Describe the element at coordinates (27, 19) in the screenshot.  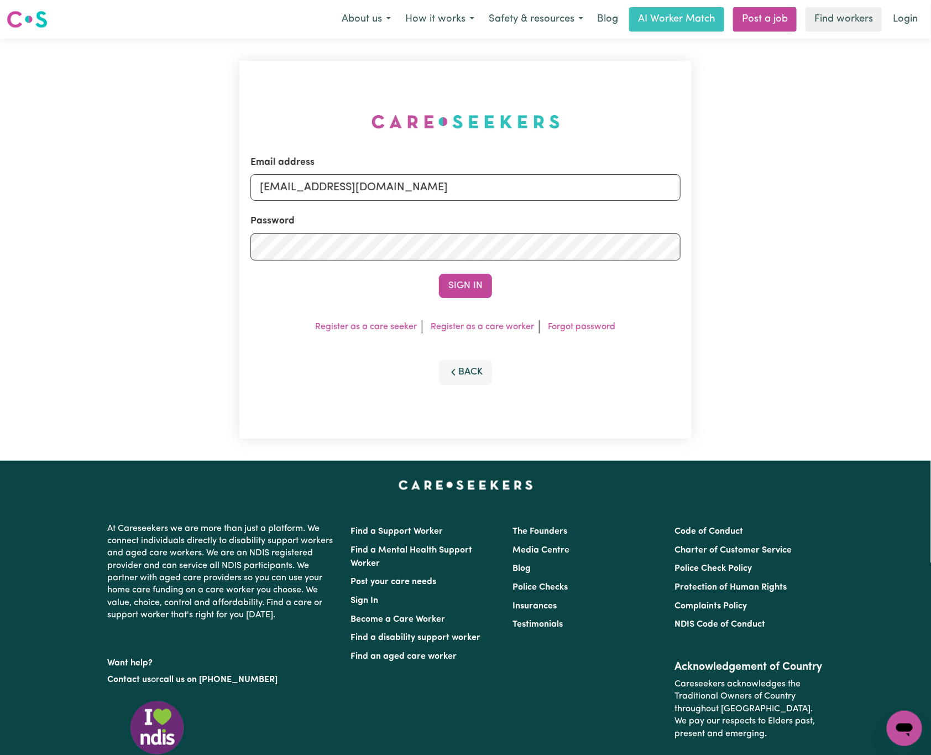
I see `a: Careseekers logo` at that location.